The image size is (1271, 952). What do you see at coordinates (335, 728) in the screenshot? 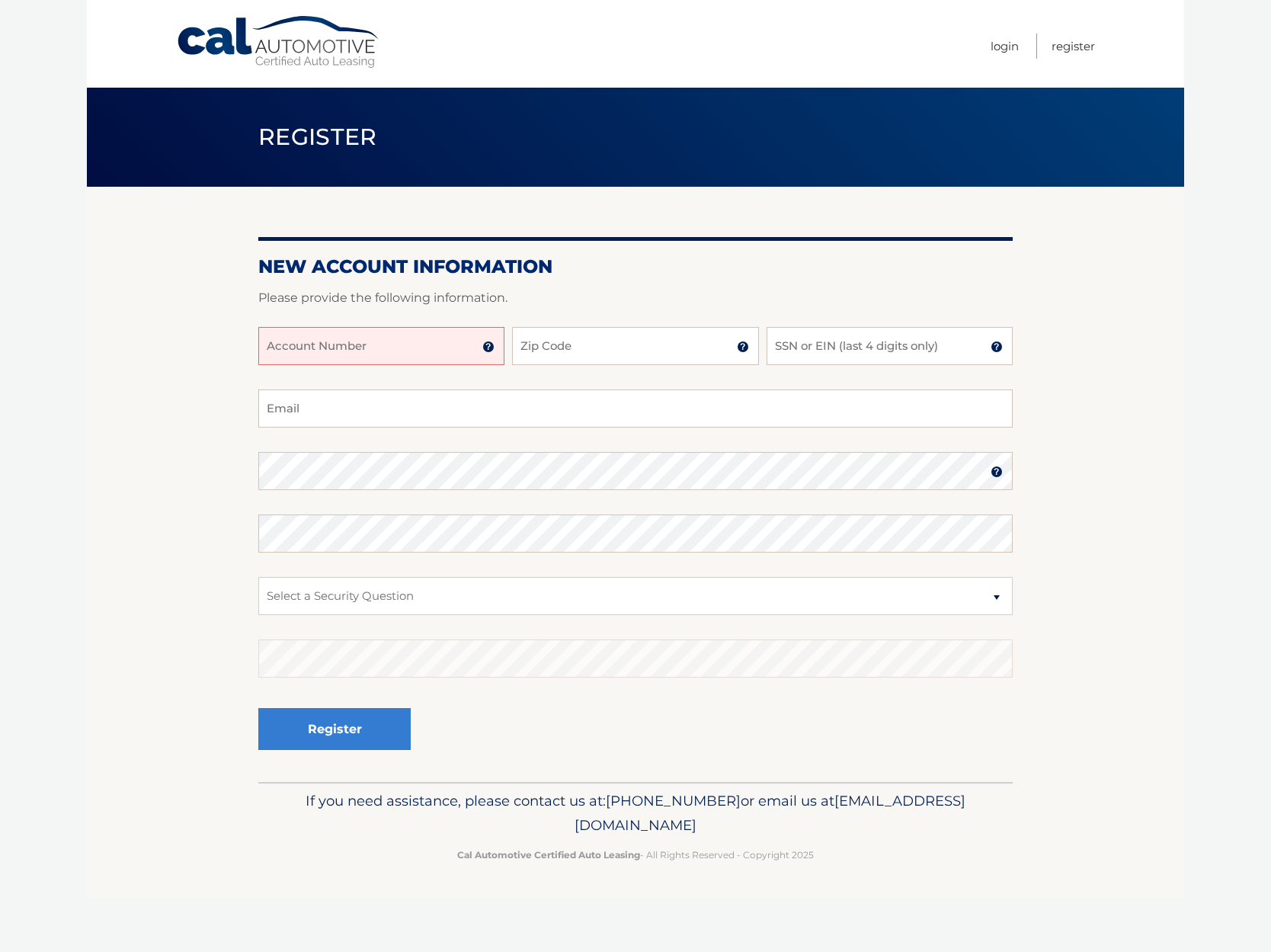
I see `button: Register` at bounding box center [335, 728].